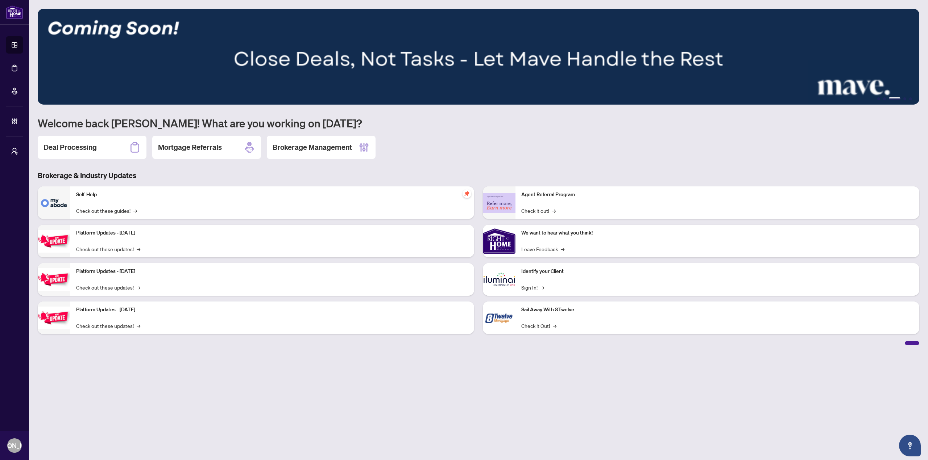  Describe the element at coordinates (532, 288) in the screenshot. I see `a: Sign In!→` at that location.